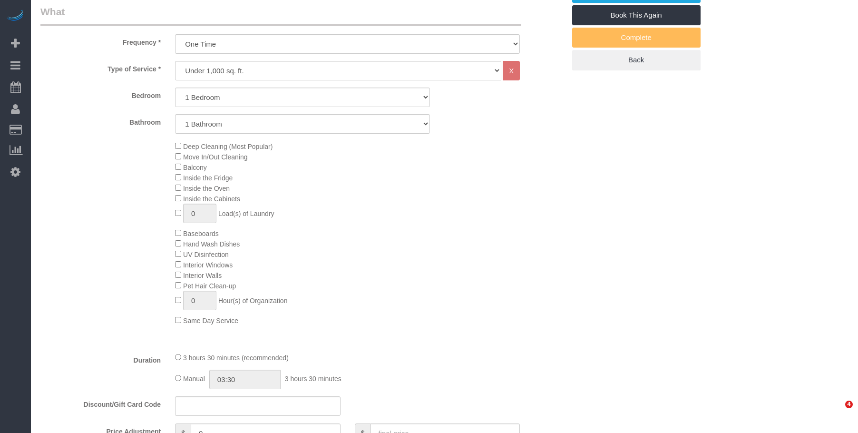 This screenshot has height=433, width=858. I want to click on label: Duration, so click(100, 358).